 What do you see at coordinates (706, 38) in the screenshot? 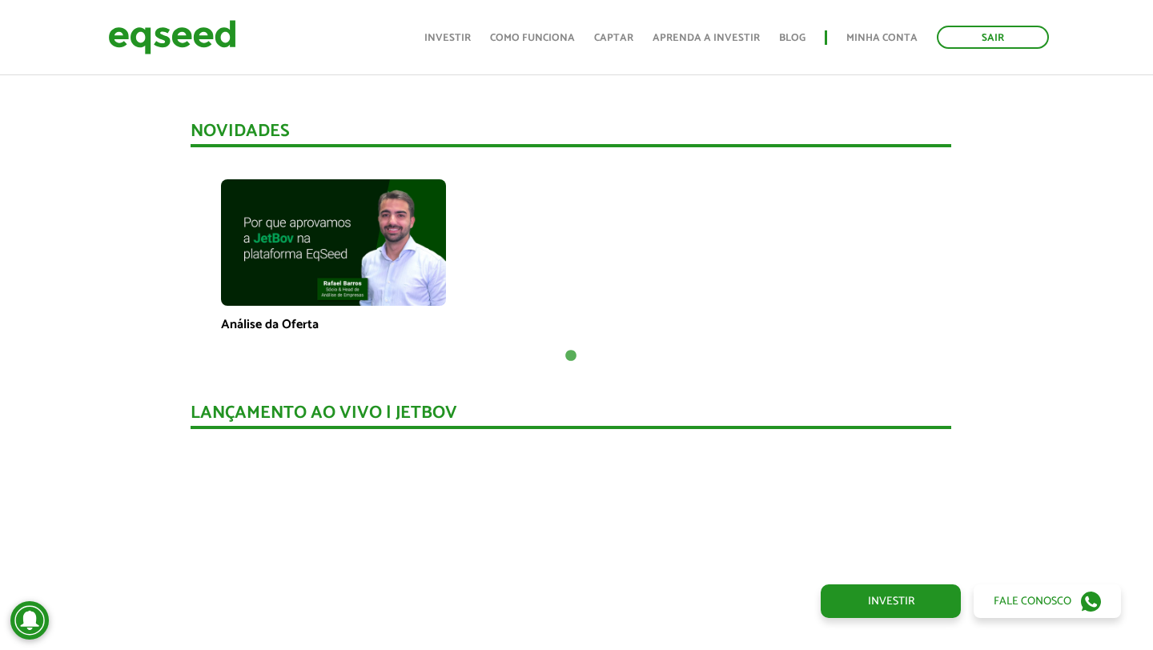
I see `a: Aprenda a investir` at bounding box center [706, 38].